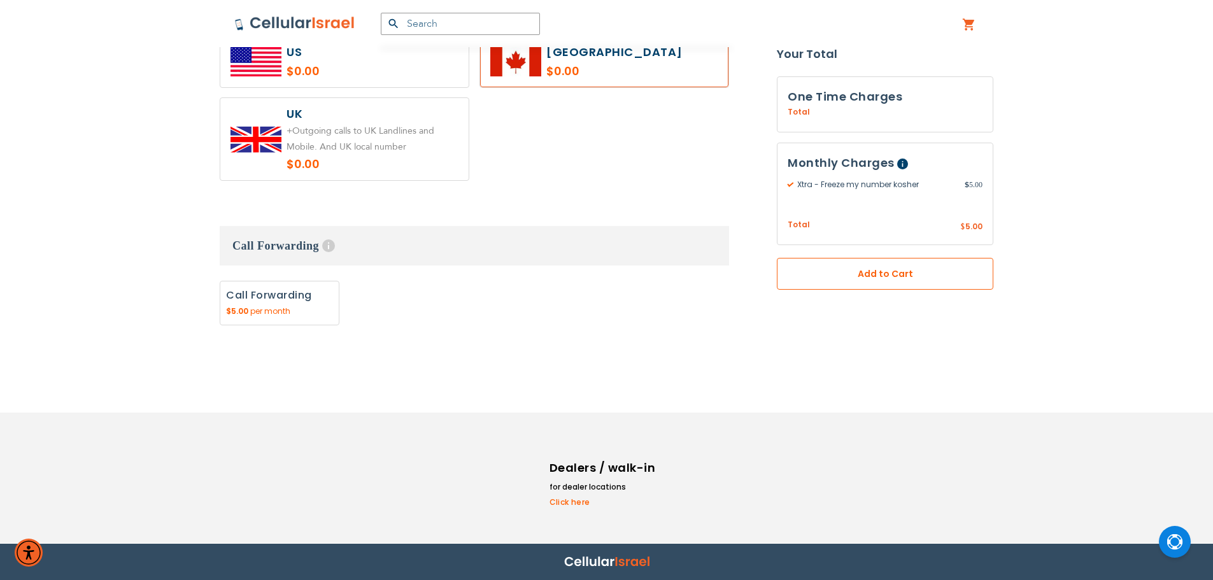 This screenshot has height=580, width=1213. Describe the element at coordinates (604, 468) in the screenshot. I see `h6: Dealers / walk-in` at that location.